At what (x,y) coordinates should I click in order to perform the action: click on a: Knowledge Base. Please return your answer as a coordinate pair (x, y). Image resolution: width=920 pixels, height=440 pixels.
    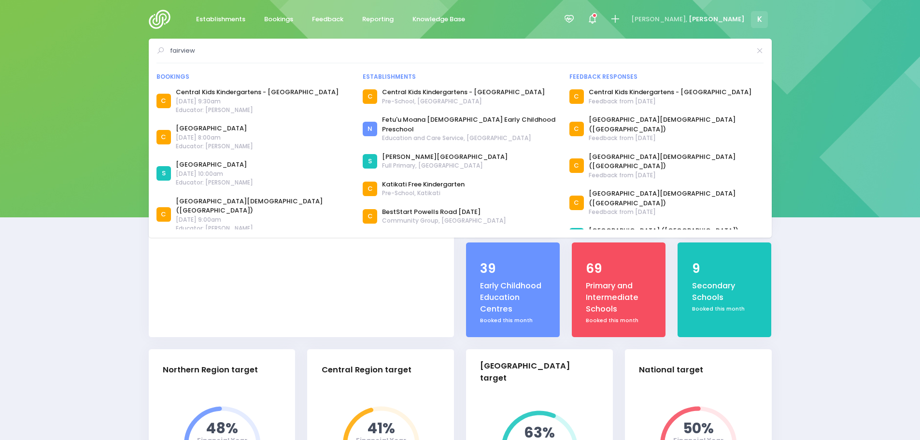
    Looking at the image, I should click on (439, 19).